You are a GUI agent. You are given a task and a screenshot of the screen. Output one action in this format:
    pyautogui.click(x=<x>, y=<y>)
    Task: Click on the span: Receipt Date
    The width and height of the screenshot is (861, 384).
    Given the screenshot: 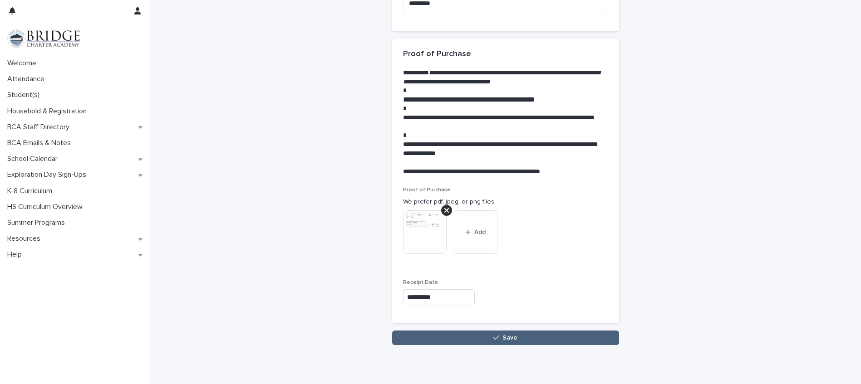 What is the action you would take?
    pyautogui.click(x=420, y=283)
    